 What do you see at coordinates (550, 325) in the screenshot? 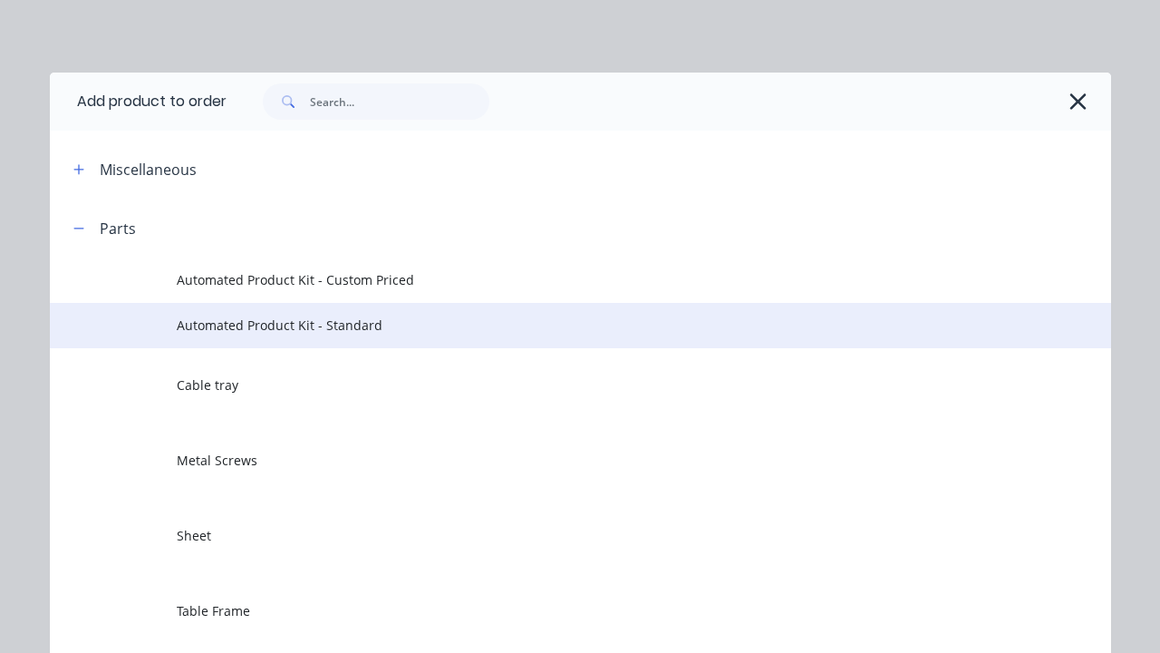
I see `span: Automated Product Kit - Standard` at bounding box center [550, 325].